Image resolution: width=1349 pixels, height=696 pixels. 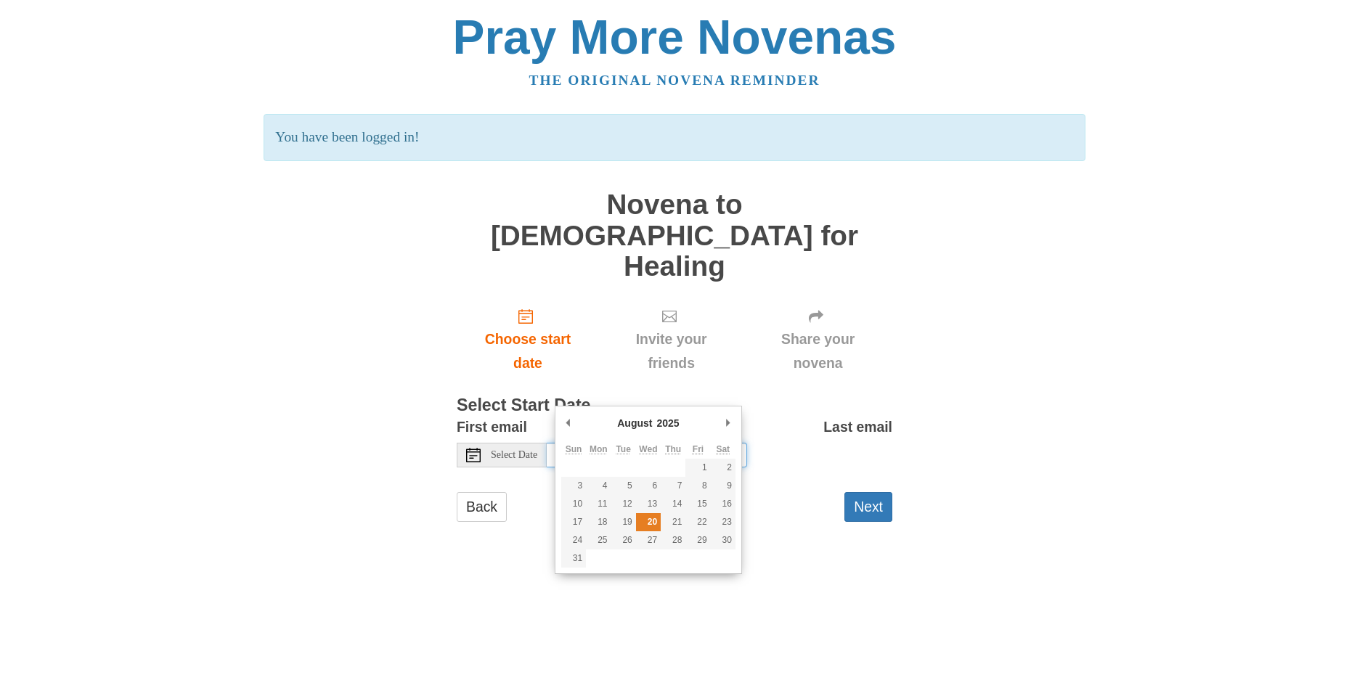 What do you see at coordinates (698, 486) in the screenshot?
I see `button: 8` at bounding box center [698, 486].